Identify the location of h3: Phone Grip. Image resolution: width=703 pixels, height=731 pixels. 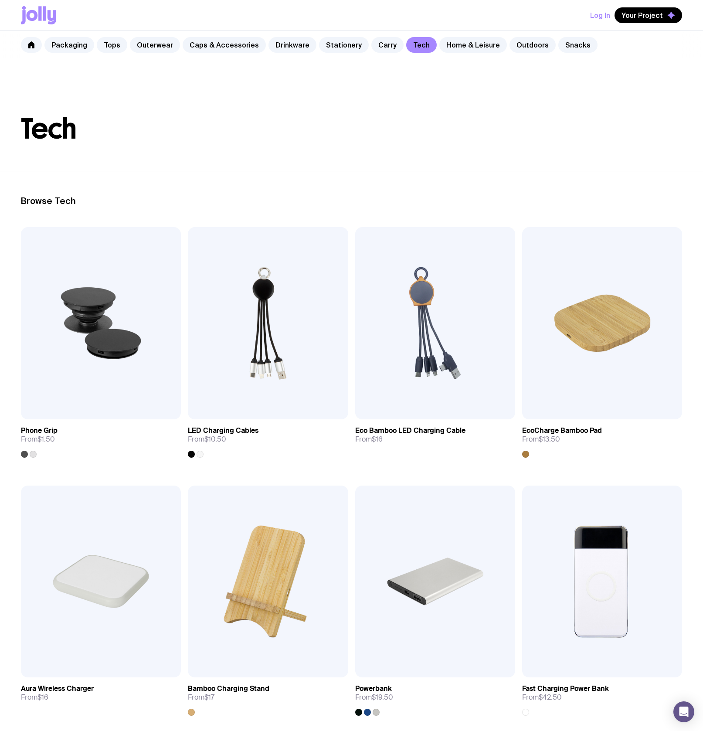
(39, 431).